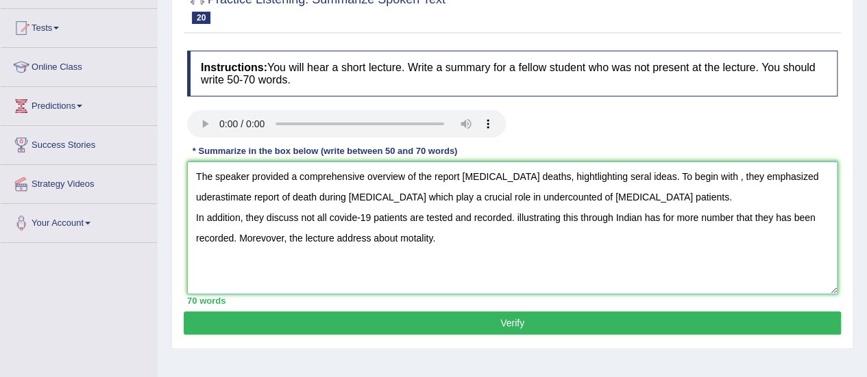 This screenshot has height=377, width=867. Describe the element at coordinates (79, 26) in the screenshot. I see `a: Tests` at that location.